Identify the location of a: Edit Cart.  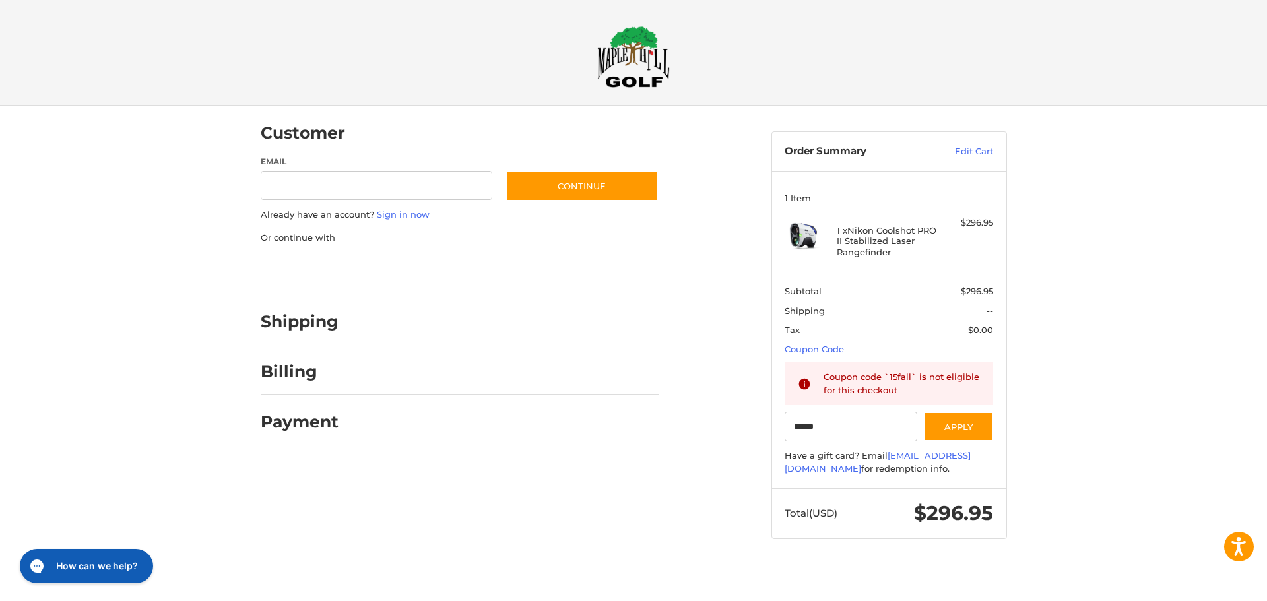
(960, 152).